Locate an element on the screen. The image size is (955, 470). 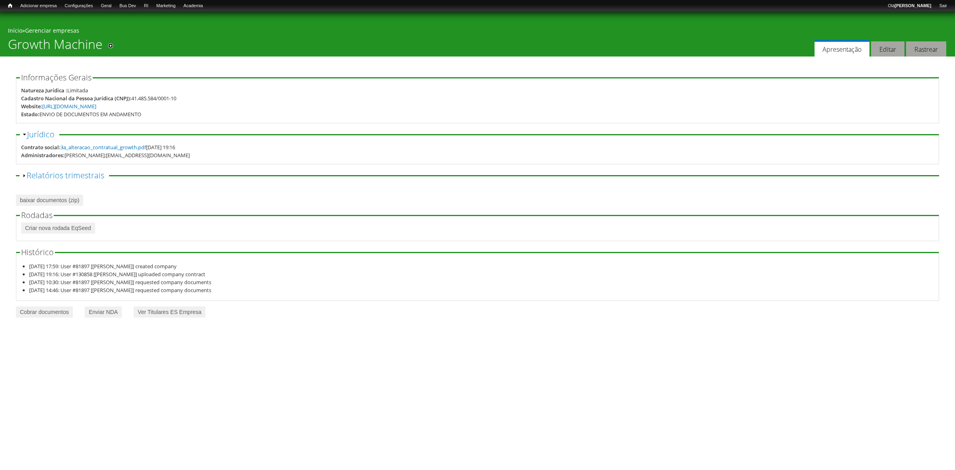
a: Criar nova rodada EqSeed is located at coordinates (58, 228).